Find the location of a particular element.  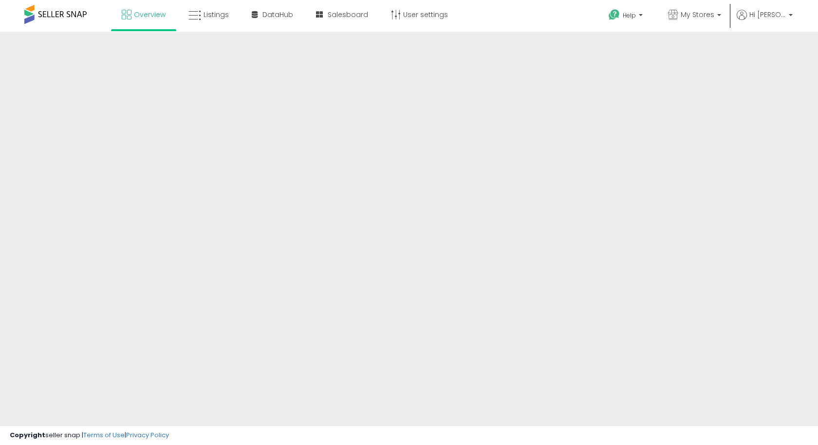

span: My Stores is located at coordinates (697, 15).